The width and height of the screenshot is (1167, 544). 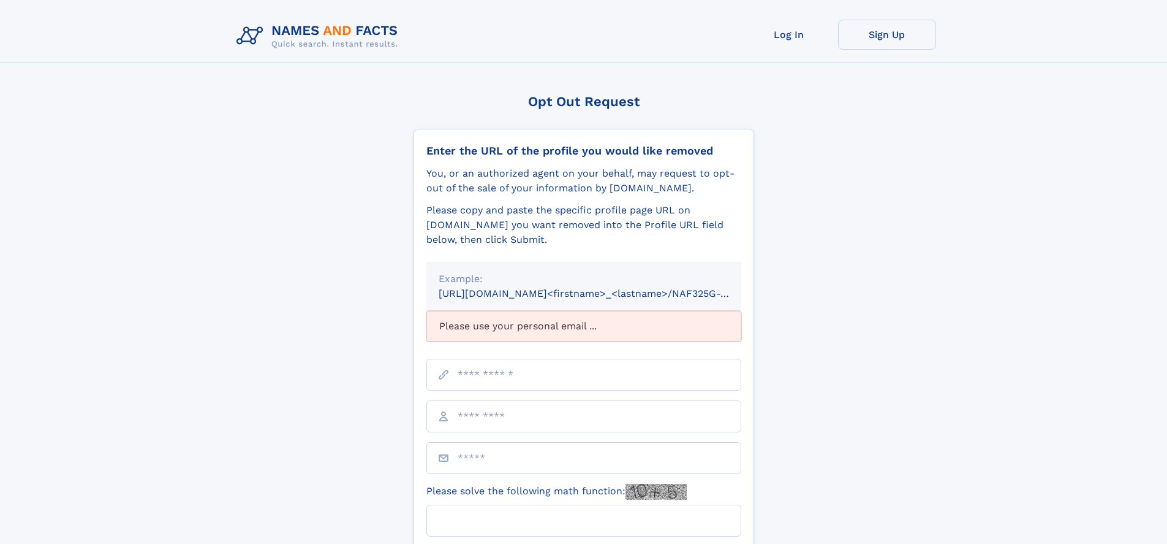 What do you see at coordinates (320, 36) in the screenshot?
I see `img: Logo Names and Facts` at bounding box center [320, 36].